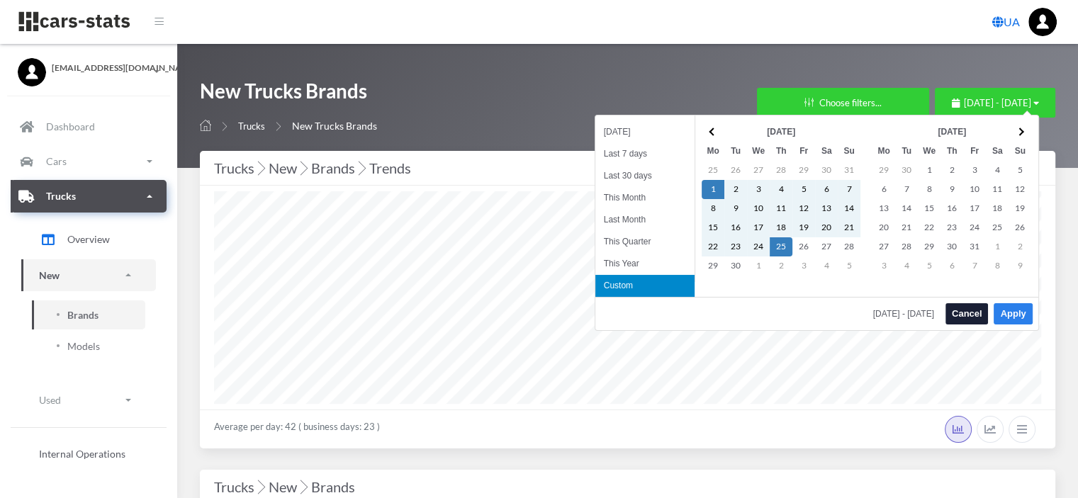  I want to click on a: Overview, so click(89, 240).